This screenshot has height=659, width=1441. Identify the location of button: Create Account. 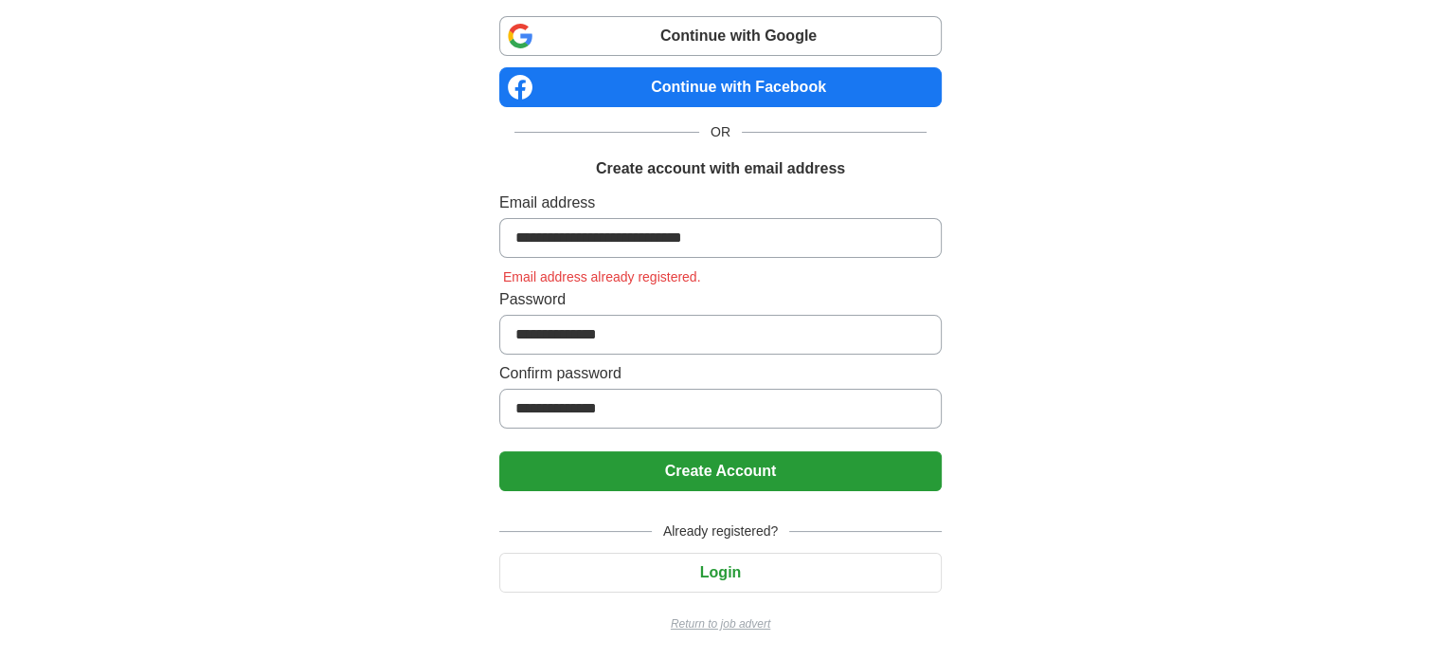
(720, 471).